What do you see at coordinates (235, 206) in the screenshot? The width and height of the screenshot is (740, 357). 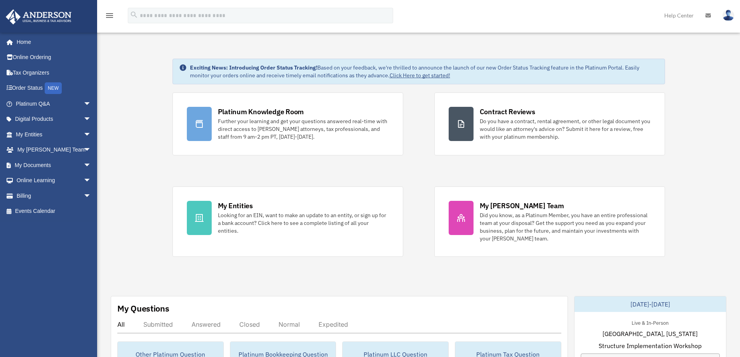 I see `div: My Entities` at bounding box center [235, 206].